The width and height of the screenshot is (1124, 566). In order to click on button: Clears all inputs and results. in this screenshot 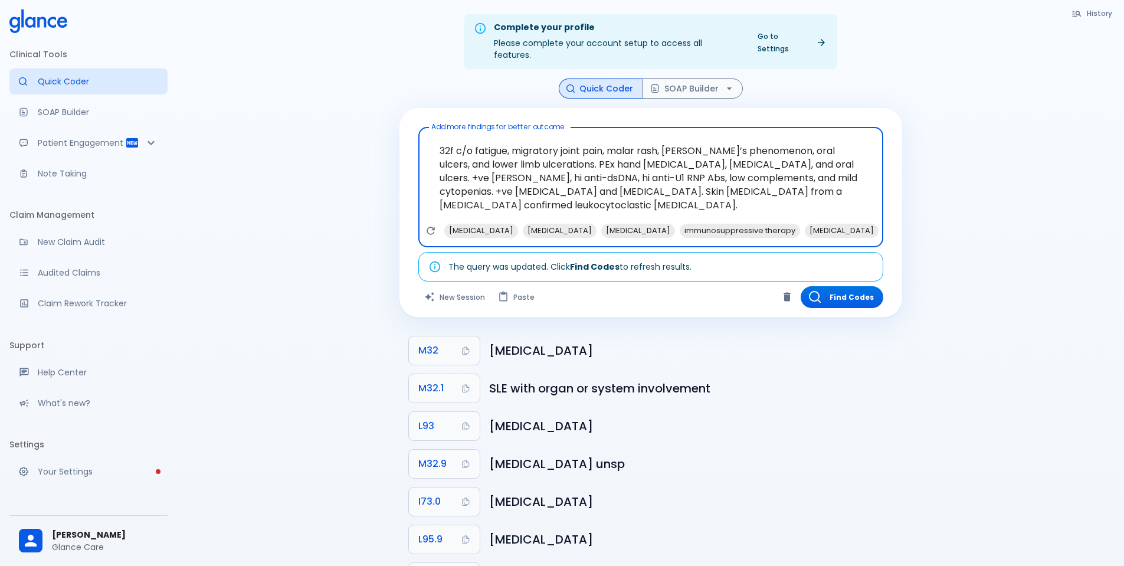, I will do `click(455, 297)`.